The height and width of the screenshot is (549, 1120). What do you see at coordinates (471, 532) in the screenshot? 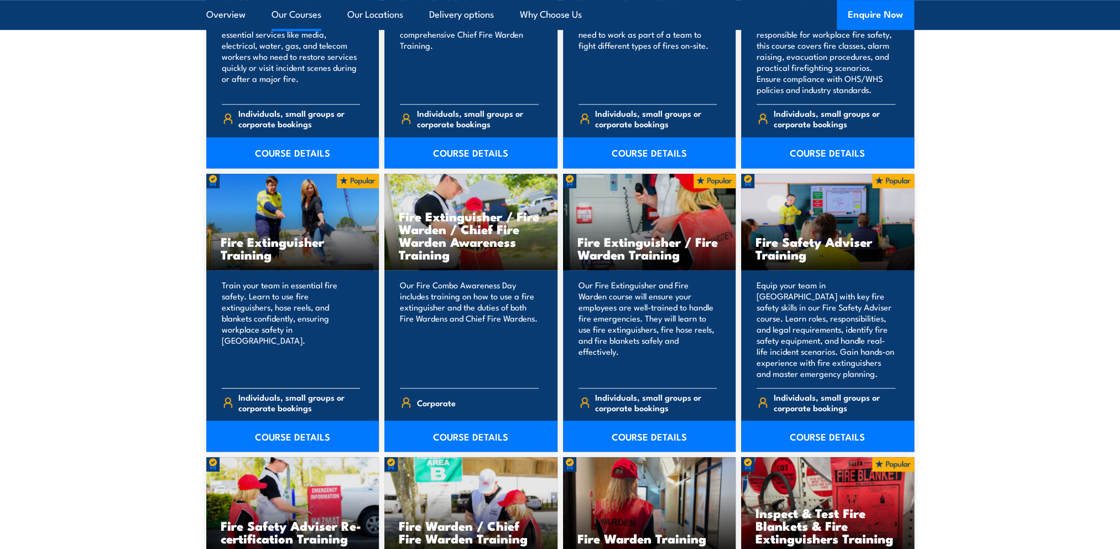
I see `h3: Fire Warden / Chief Fire Warden Training` at bounding box center [471, 532].